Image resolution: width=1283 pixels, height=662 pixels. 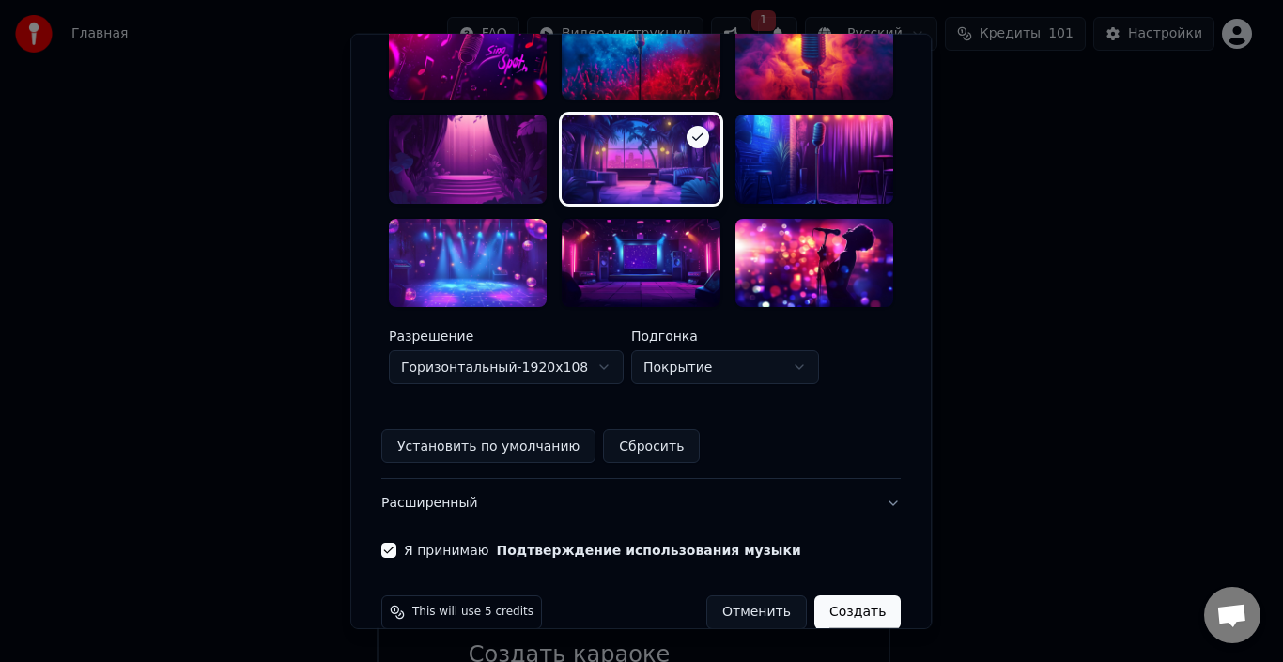 What do you see at coordinates (756, 612) in the screenshot?
I see `button: Отменить` at bounding box center [756, 612].